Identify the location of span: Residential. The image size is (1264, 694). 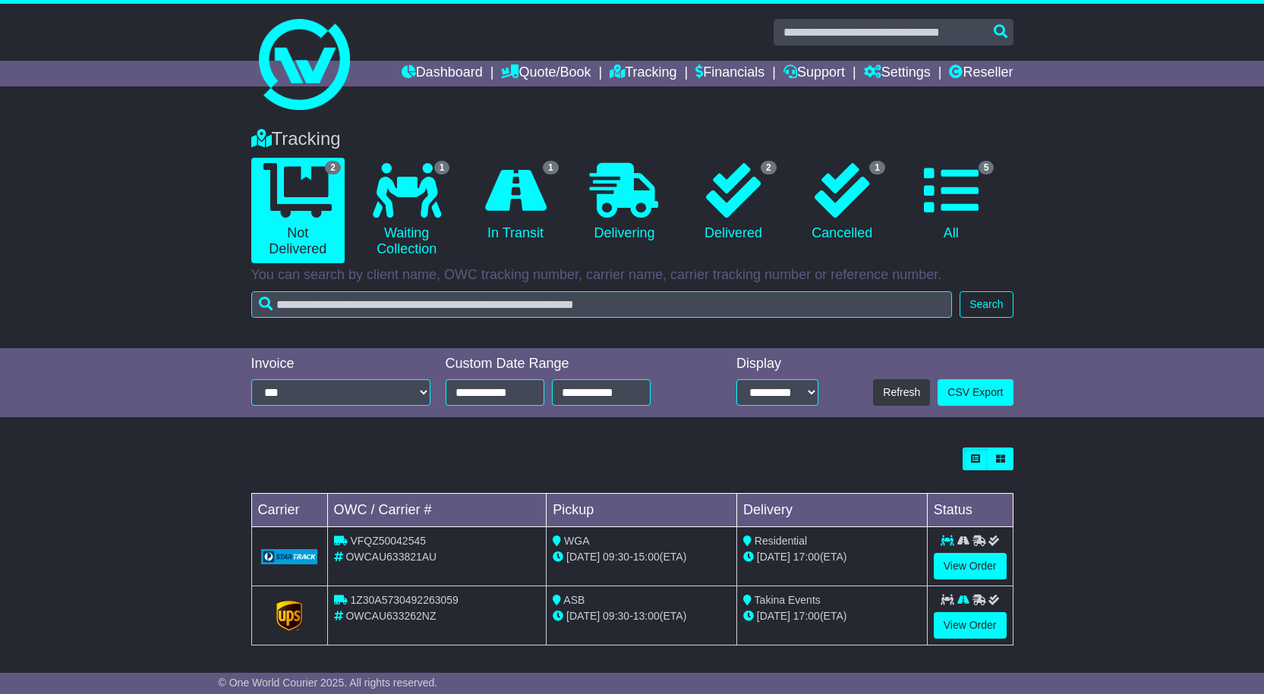
(780, 541).